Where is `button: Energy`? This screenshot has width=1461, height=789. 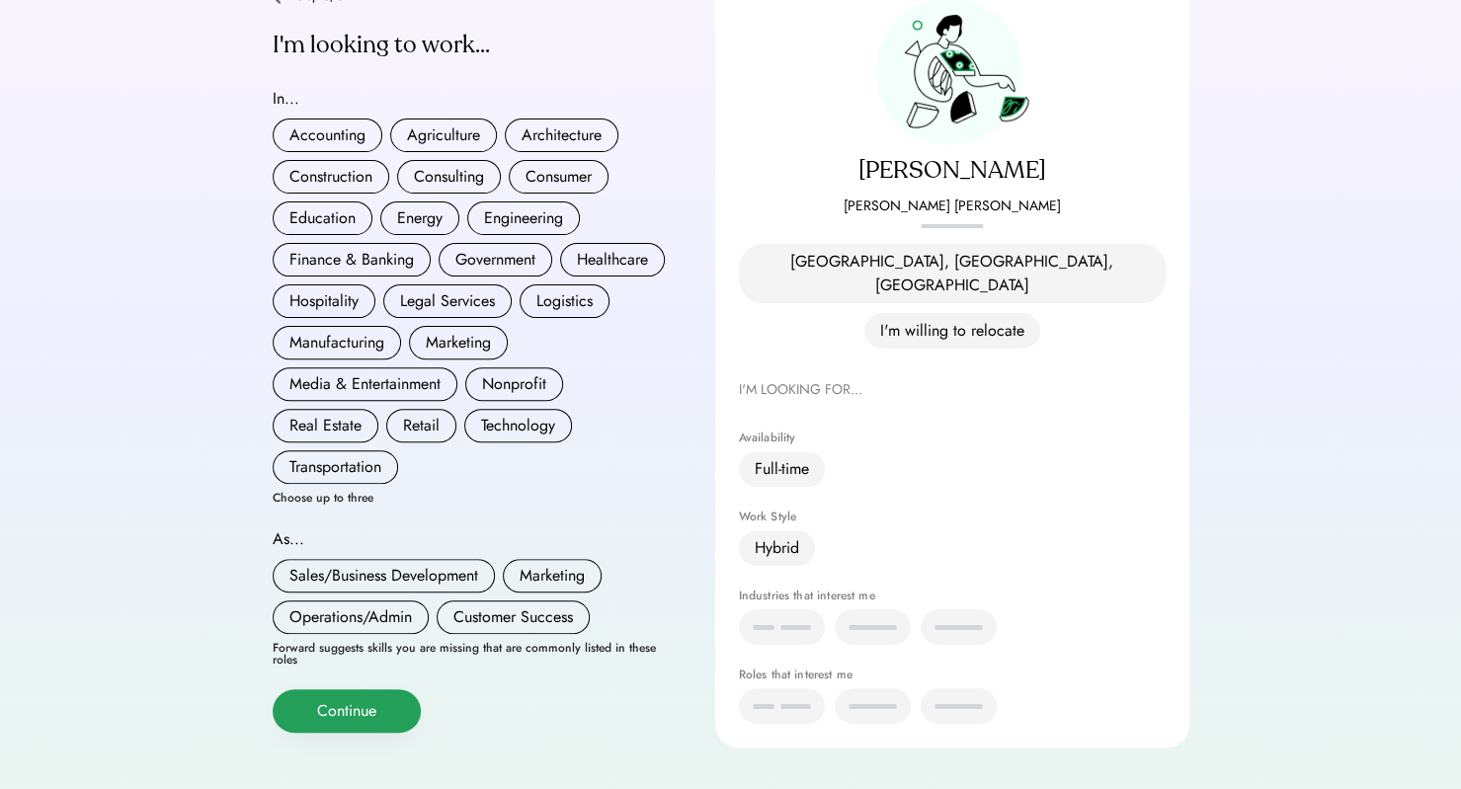 button: Energy is located at coordinates (420, 218).